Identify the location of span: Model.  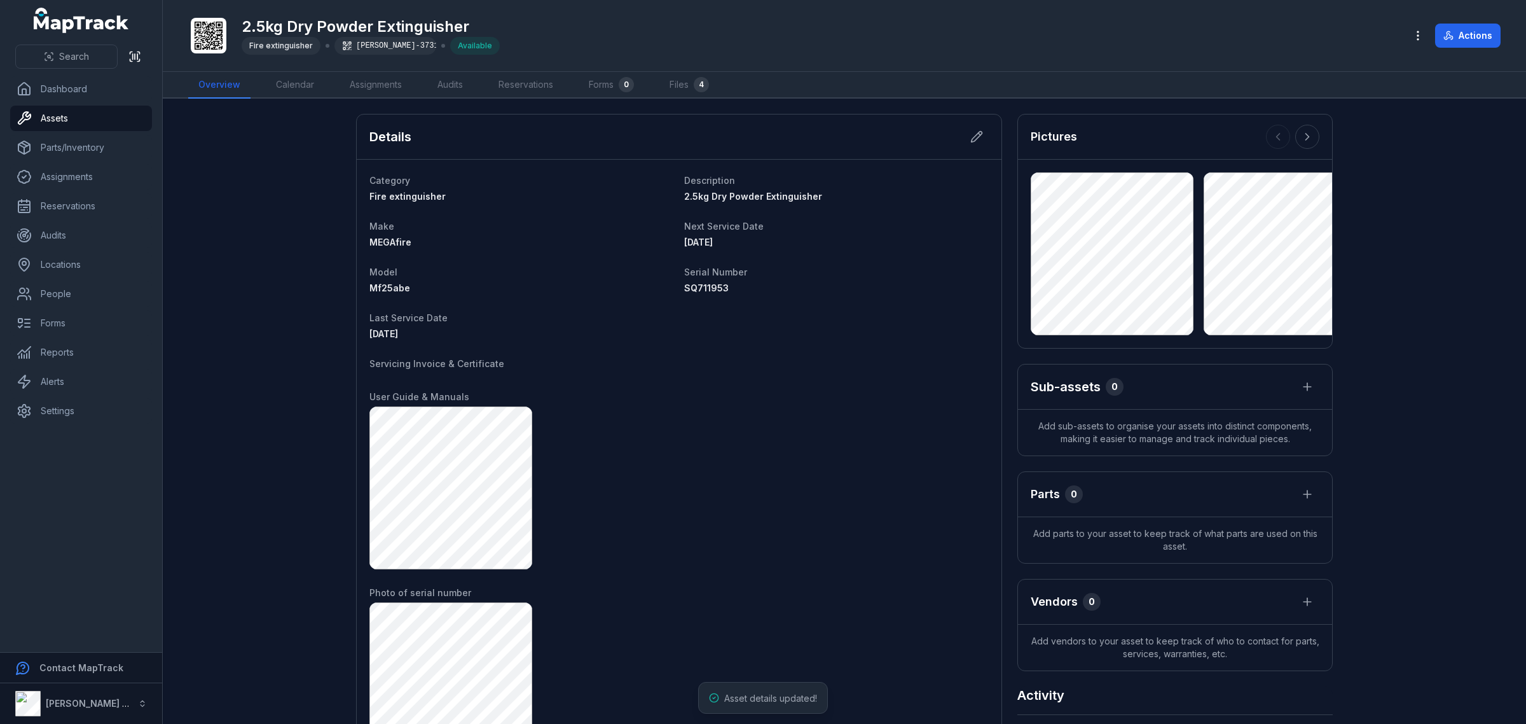
(383, 272).